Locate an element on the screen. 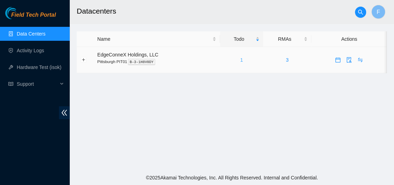 The width and height of the screenshot is (394, 185). a: Data Centers is located at coordinates (31, 34).